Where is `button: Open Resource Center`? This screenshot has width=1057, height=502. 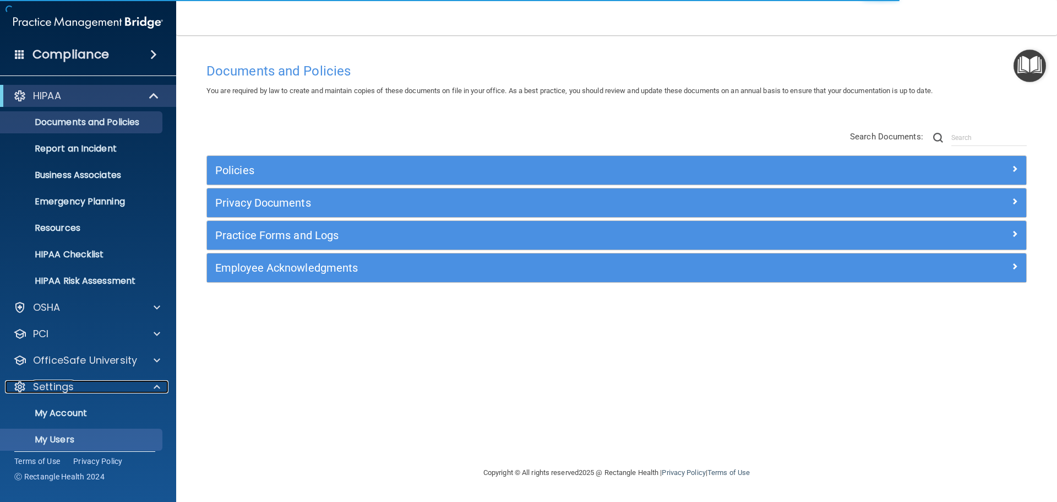 button: Open Resource Center is located at coordinates (1030, 66).